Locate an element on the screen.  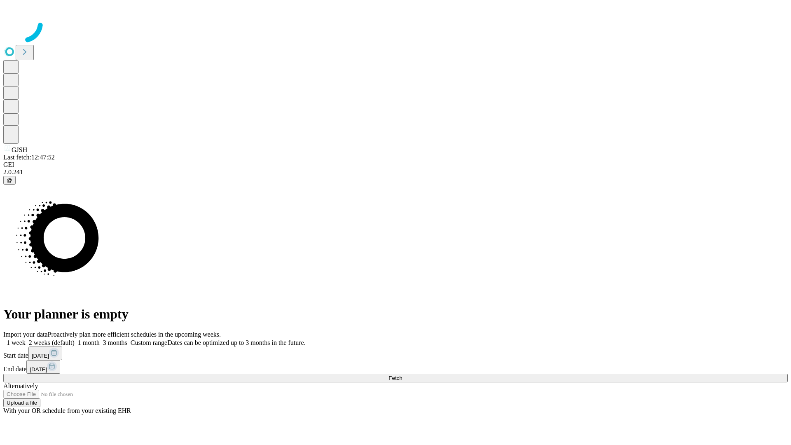
span: Alternatively is located at coordinates (21, 385).